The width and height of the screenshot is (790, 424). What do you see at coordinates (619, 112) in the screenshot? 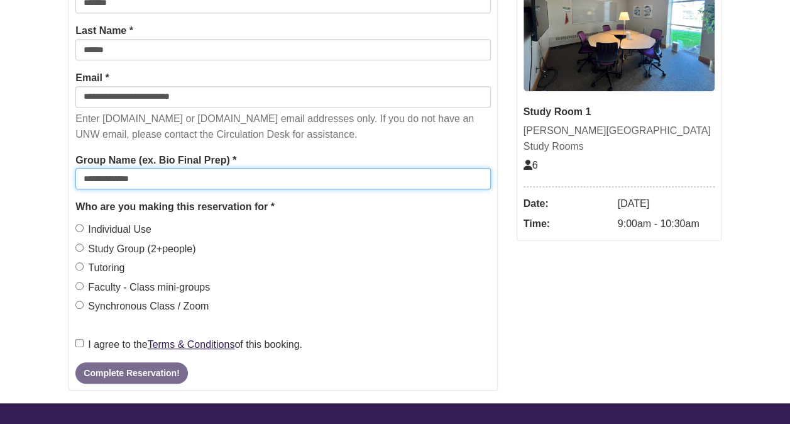
I see `div: Study Room 1` at bounding box center [619, 112].